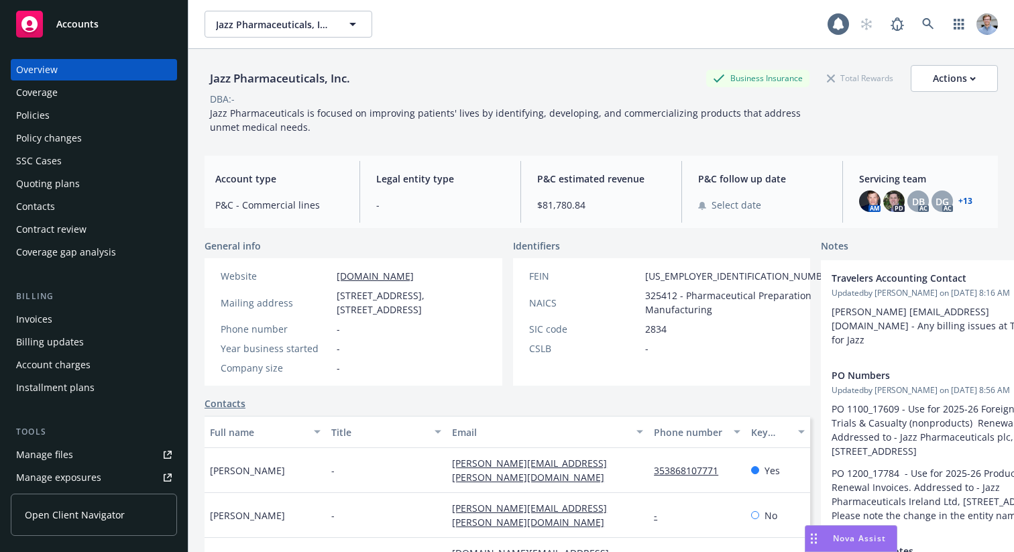 The image size is (1014, 552). What do you see at coordinates (772, 470) in the screenshot?
I see `span: Yes` at bounding box center [772, 470].